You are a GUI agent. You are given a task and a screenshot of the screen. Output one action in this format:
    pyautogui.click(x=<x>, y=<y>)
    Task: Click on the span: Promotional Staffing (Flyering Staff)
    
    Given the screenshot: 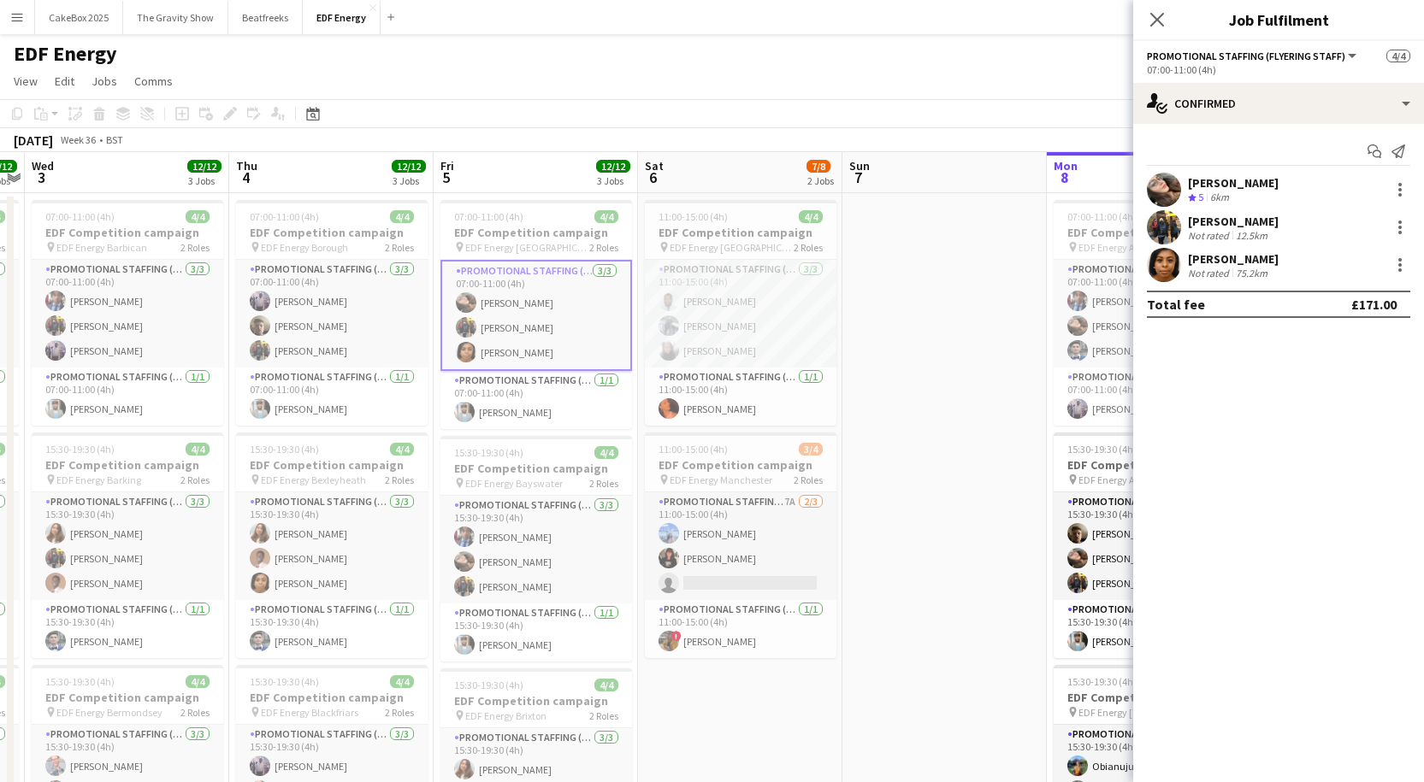 What is the action you would take?
    pyautogui.click(x=1246, y=56)
    